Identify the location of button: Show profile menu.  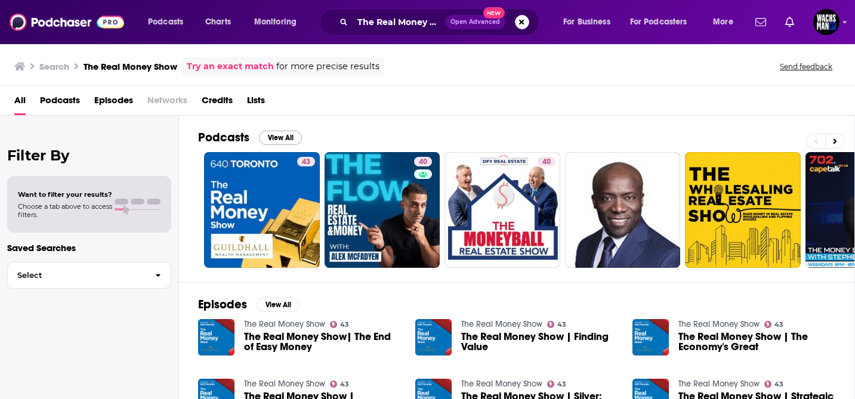
(826, 22).